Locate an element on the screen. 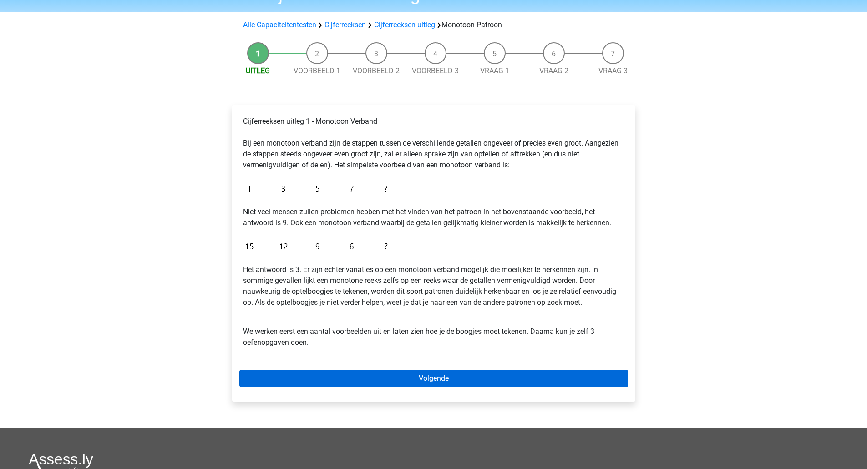  a: Uitleg is located at coordinates (258, 71).